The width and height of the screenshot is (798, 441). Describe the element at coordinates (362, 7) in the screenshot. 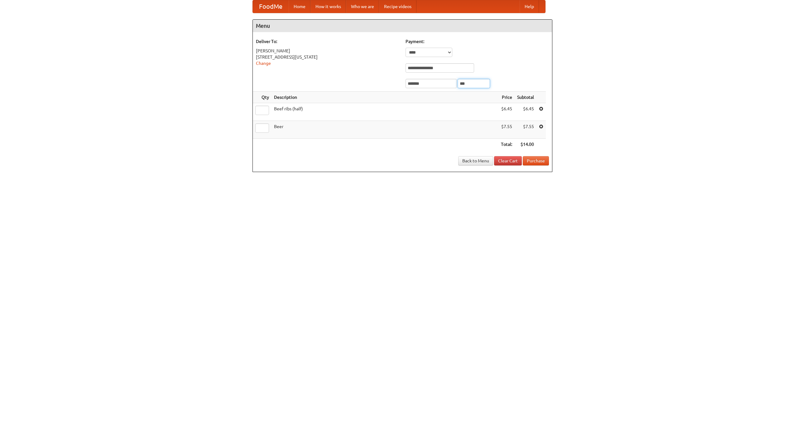

I see `a: Who we are` at that location.